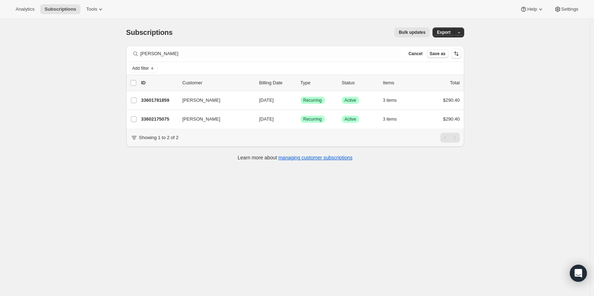 This screenshot has height=296, width=594. What do you see at coordinates (60, 9) in the screenshot?
I see `button: Subscriptions` at bounding box center [60, 9].